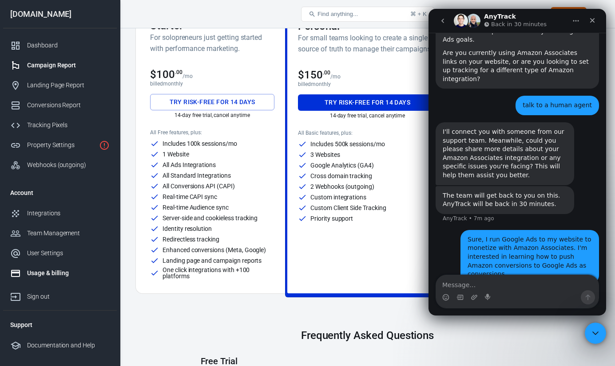 The image size is (615, 366). Describe the element at coordinates (166, 75) in the screenshot. I see `span: $100` at that location.